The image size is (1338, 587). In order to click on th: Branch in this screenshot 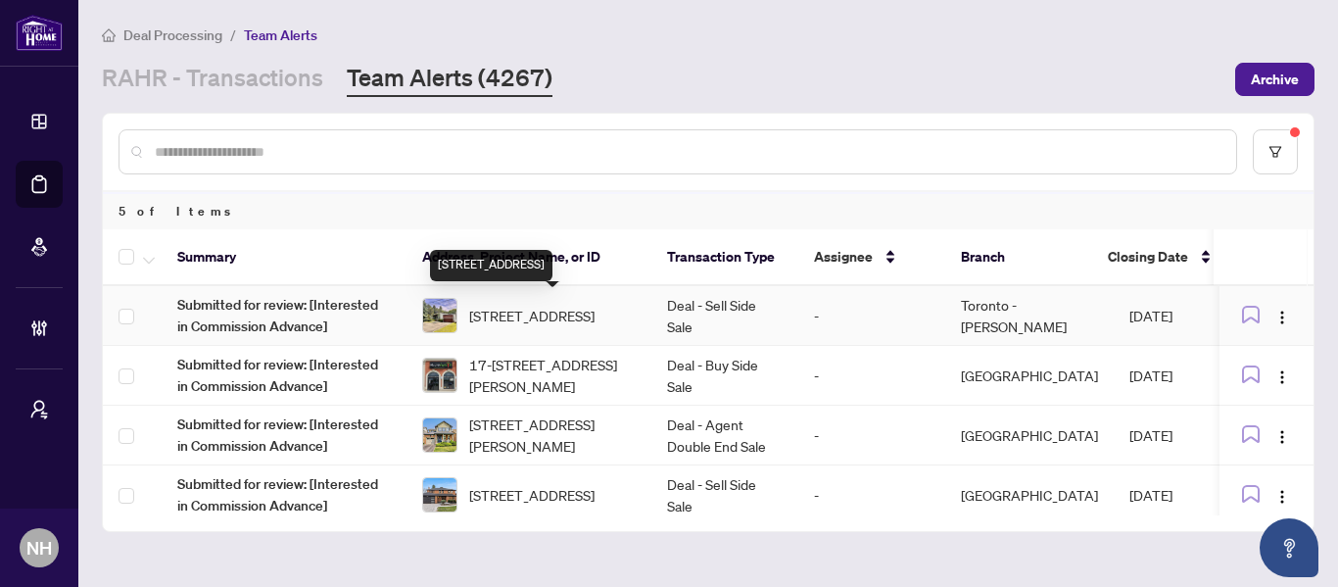, I will do `click(1019, 258)`.